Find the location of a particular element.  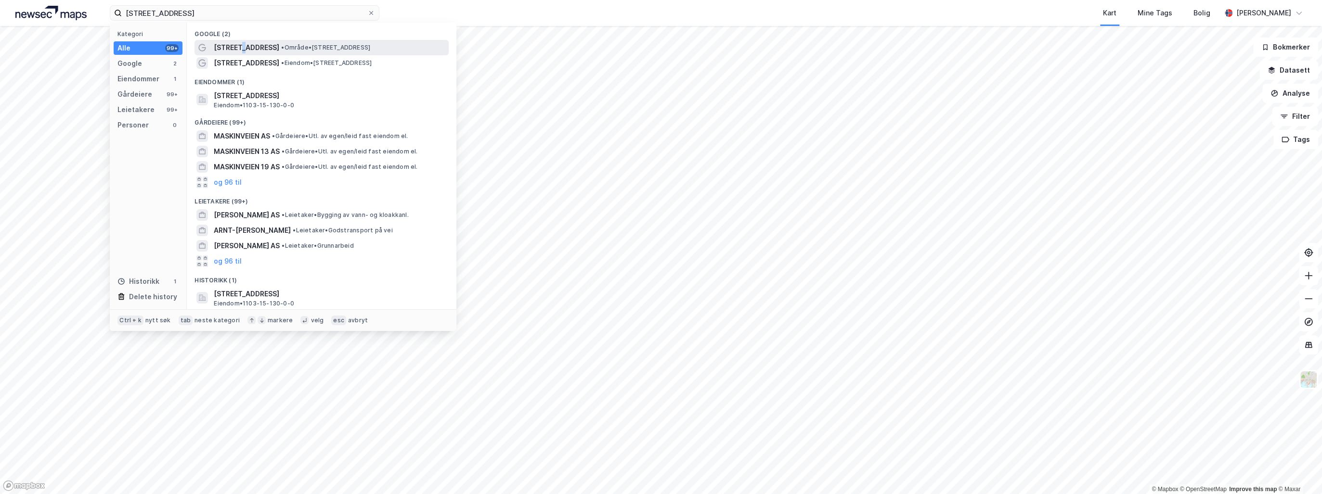

div: Bolig is located at coordinates (1202, 13).